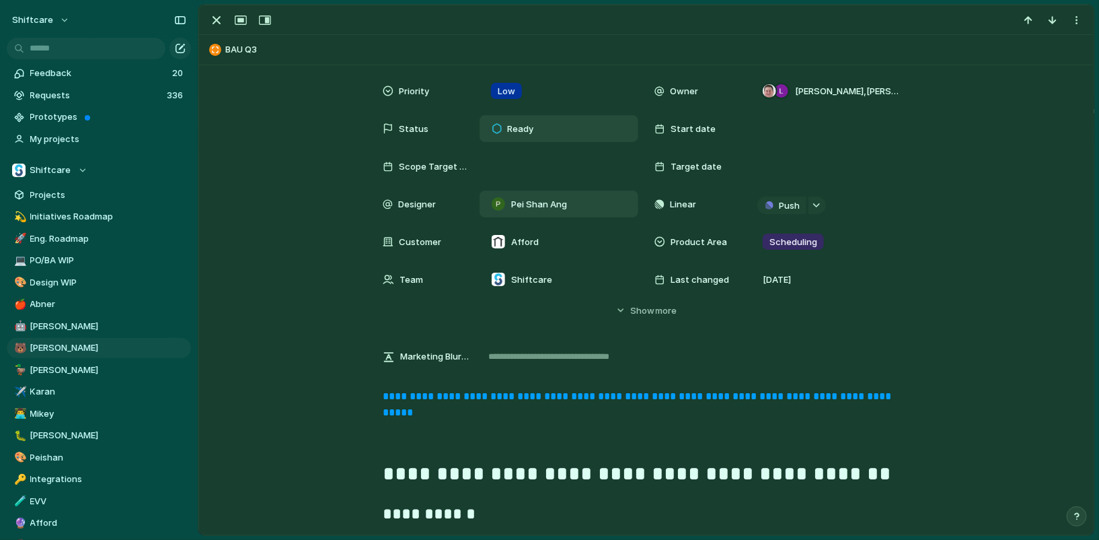  Describe the element at coordinates (99, 304) in the screenshot. I see `div: 🍎Abner` at that location.